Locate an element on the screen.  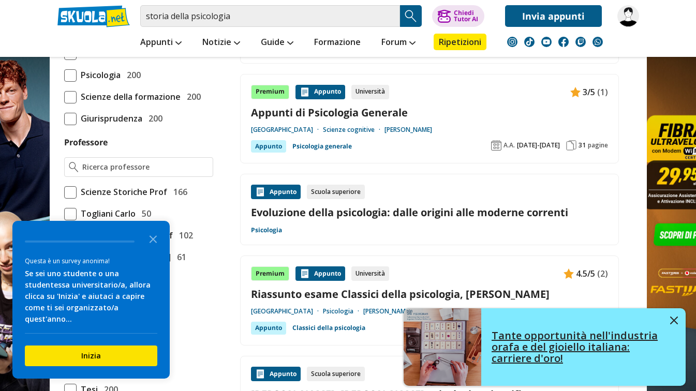
span: 3/5 is located at coordinates (589, 92).